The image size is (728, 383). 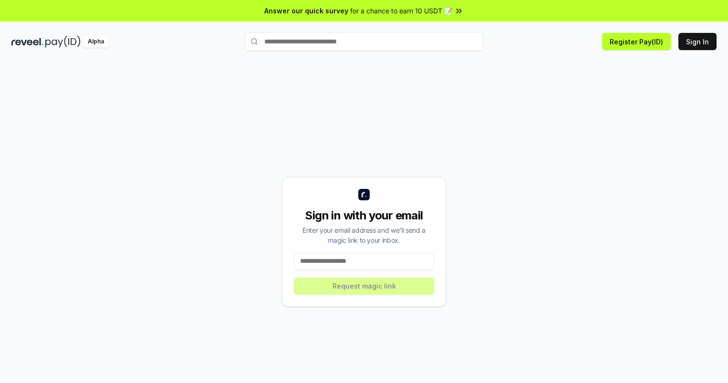 What do you see at coordinates (306, 11) in the screenshot?
I see `span: Answer our quick survey` at bounding box center [306, 11].